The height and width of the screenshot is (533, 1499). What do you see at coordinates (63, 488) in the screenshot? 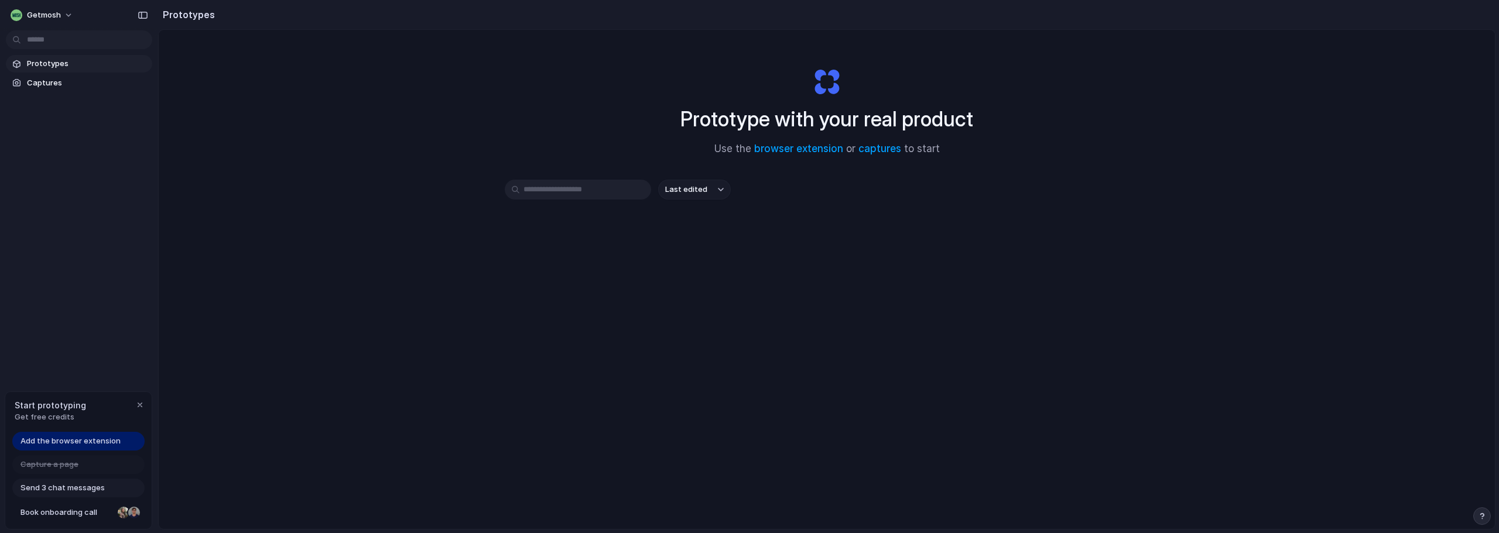
I see `span: Send 3 chat messages` at bounding box center [63, 488].